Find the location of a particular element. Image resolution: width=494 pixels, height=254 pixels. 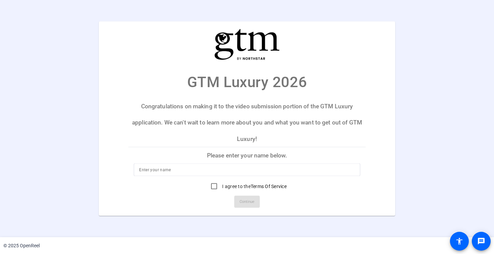

input: Enter your name is located at coordinates (247, 170).